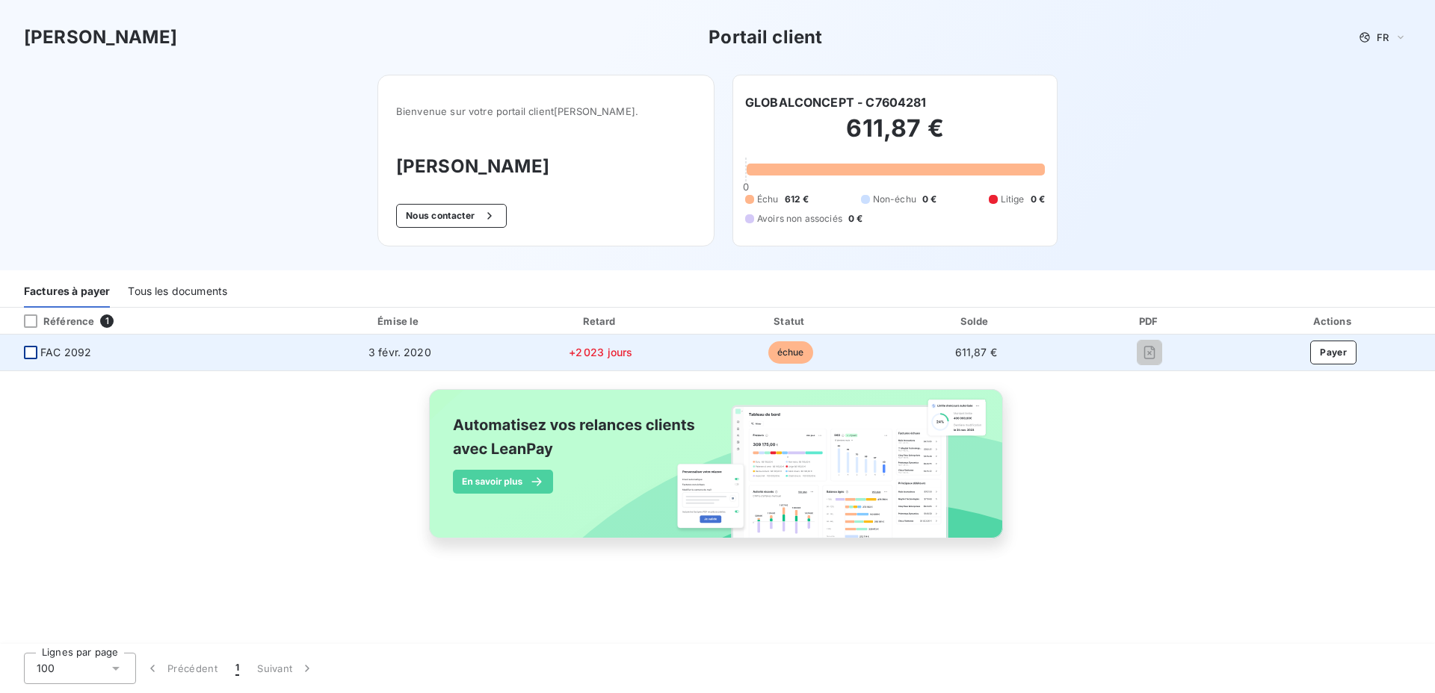 This screenshot has width=1435, height=693. I want to click on h2: 611,87 €, so click(894, 136).